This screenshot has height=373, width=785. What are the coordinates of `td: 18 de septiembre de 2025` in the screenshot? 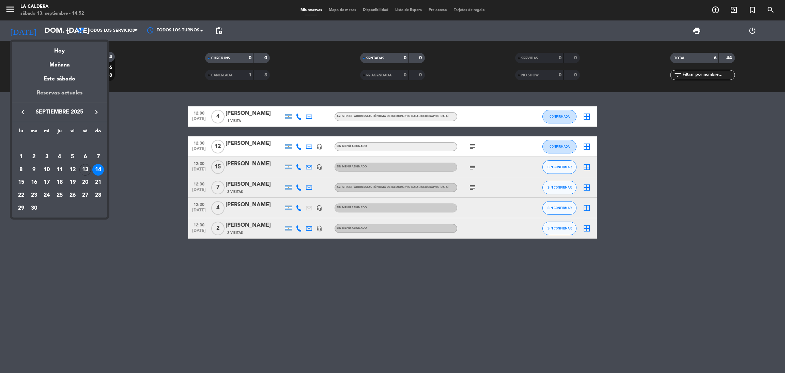 It's located at (60, 182).